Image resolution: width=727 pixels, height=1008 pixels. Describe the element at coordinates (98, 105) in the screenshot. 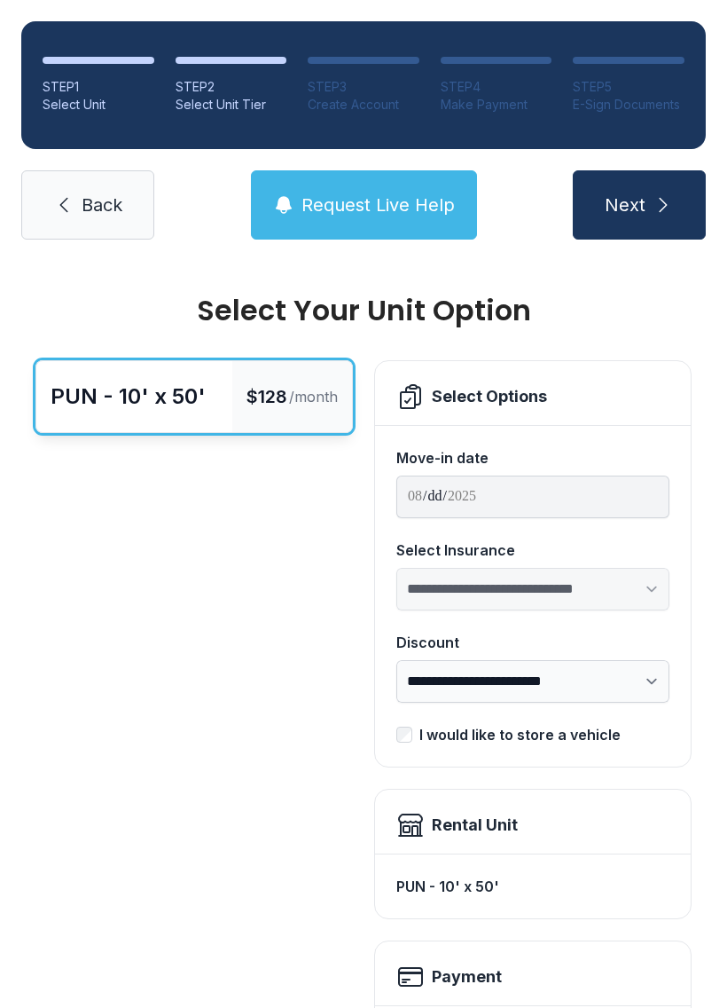

I see `div: Select Unit` at that location.